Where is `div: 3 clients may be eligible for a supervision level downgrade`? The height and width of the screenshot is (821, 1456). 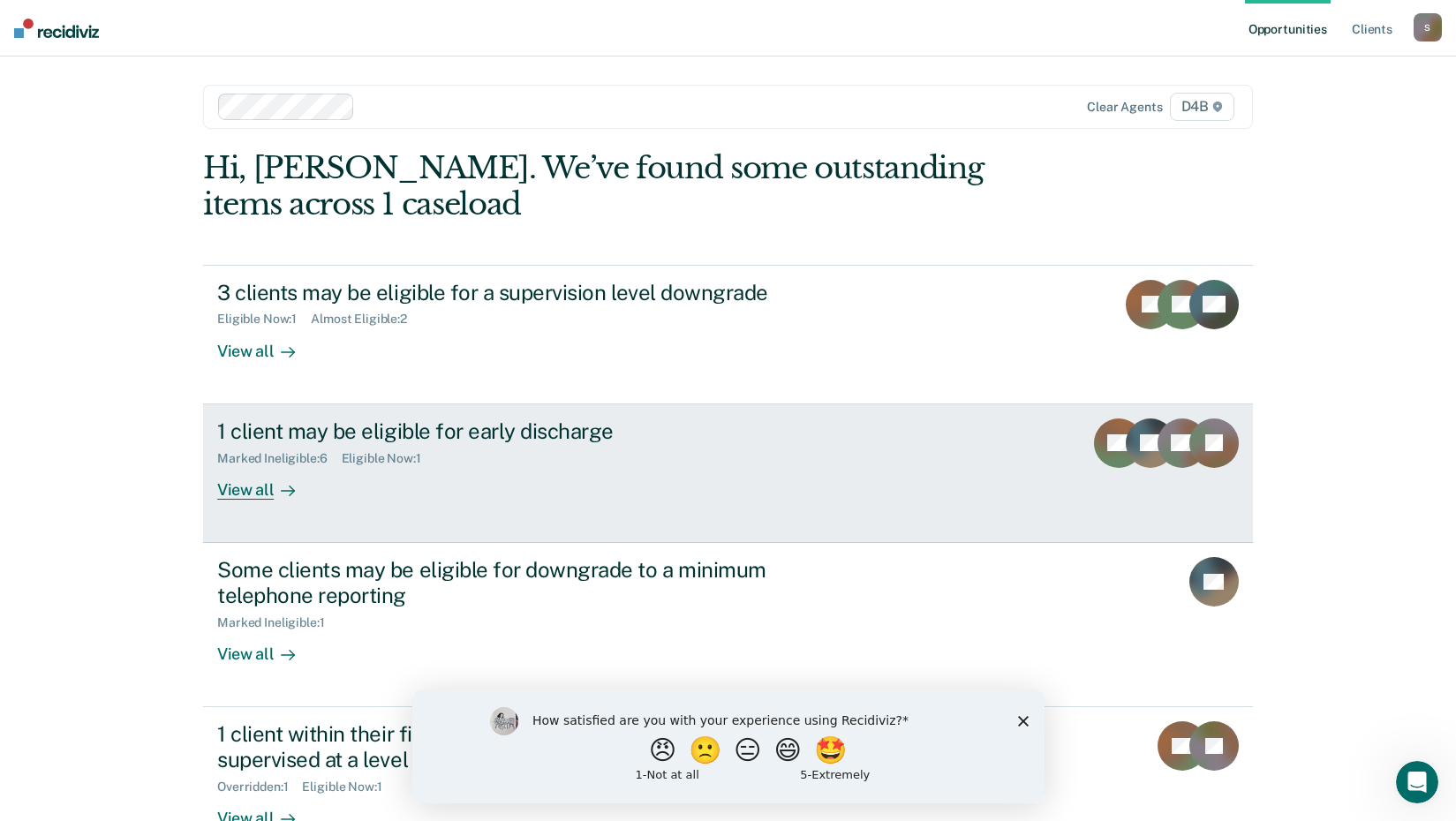
div: 3 clients may be eligible for a supervision level downgrade is located at coordinates (527, 292).